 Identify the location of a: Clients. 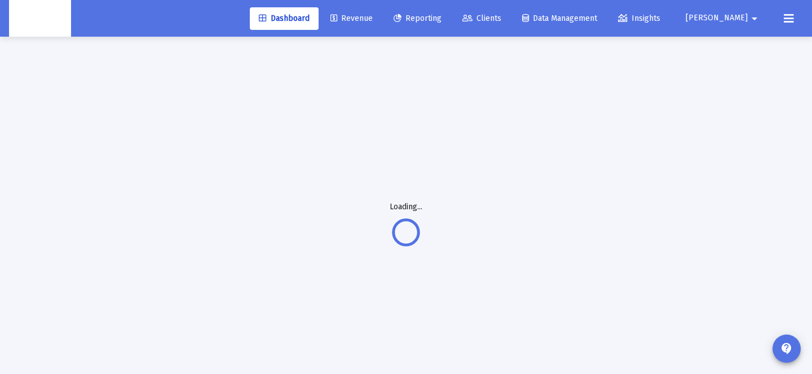
(482, 19).